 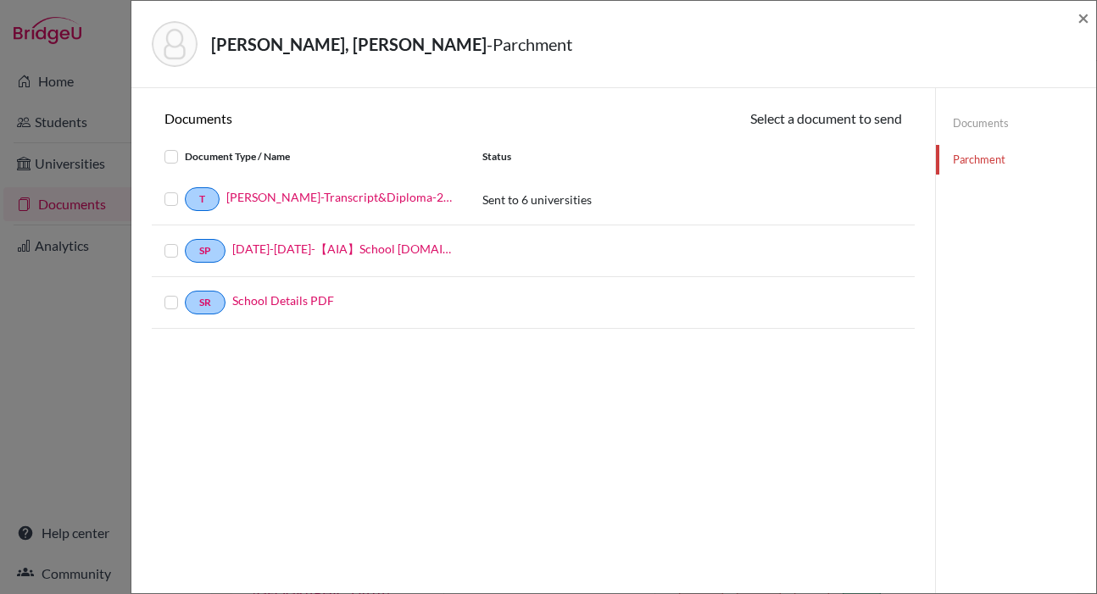 I want to click on button: Close, so click(x=1084, y=18).